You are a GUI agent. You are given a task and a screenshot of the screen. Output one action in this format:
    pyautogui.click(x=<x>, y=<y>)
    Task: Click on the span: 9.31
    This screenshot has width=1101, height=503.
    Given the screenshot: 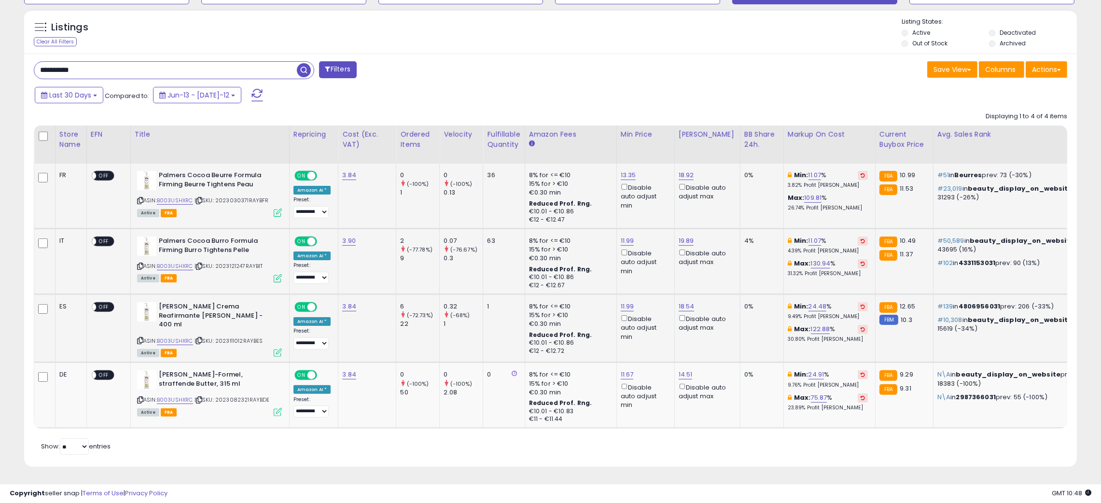 What is the action you would take?
    pyautogui.click(x=905, y=388)
    